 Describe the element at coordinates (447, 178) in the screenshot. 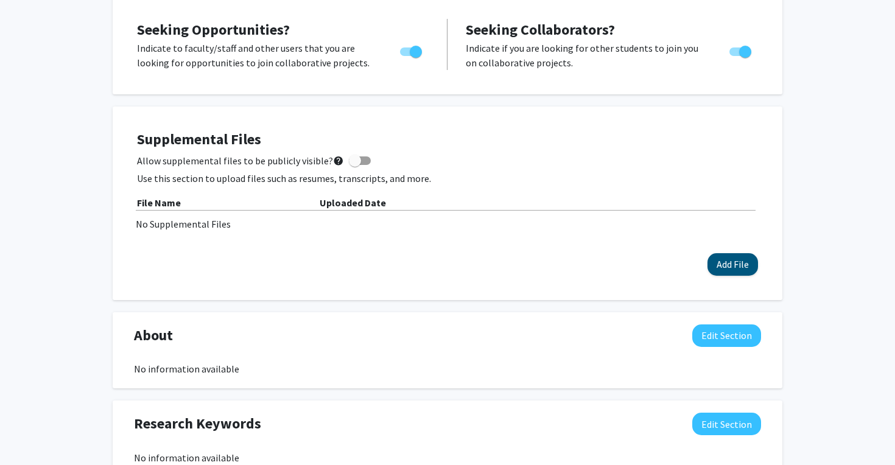

I see `p: Use this section to upload files such as resumes, transcripts, and more.` at that location.